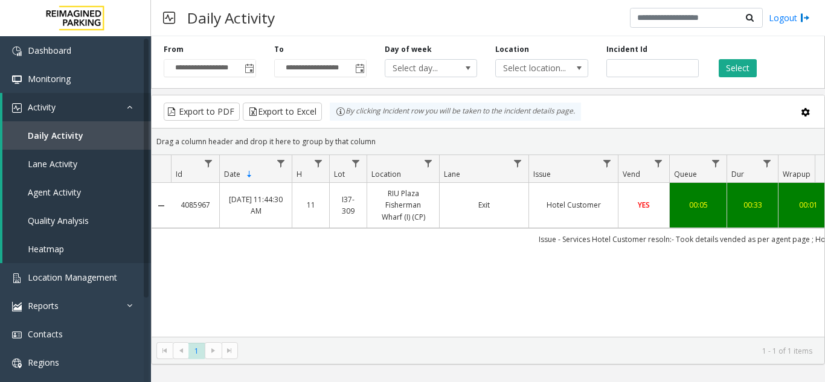 This screenshot has height=382, width=825. What do you see at coordinates (512, 50) in the screenshot?
I see `label: Location` at bounding box center [512, 50].